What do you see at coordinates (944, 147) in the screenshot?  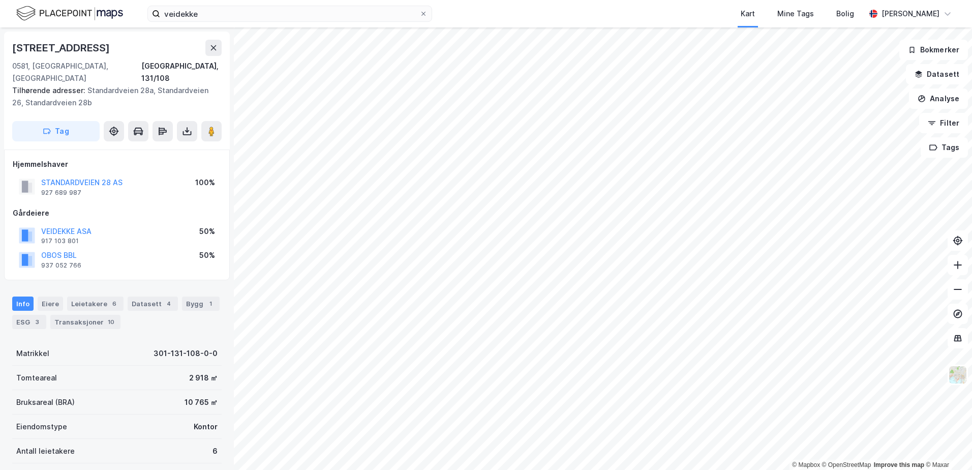 I see `button: Tags` at bounding box center [944, 147].